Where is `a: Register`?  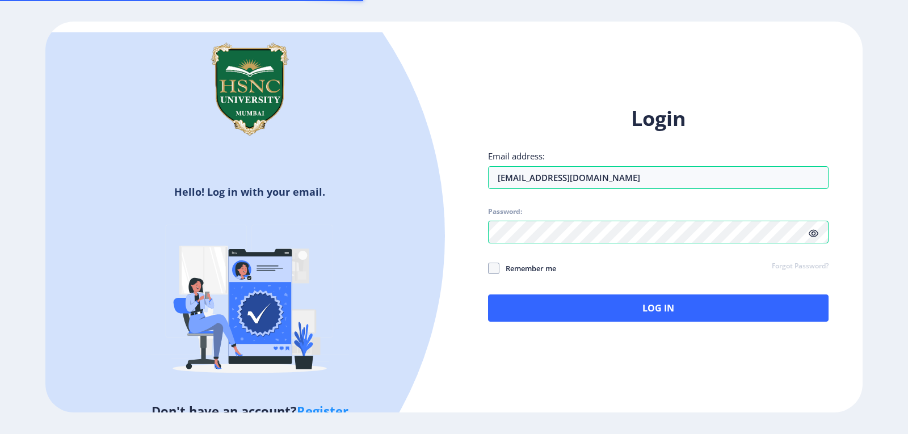 a: Register is located at coordinates (322, 411).